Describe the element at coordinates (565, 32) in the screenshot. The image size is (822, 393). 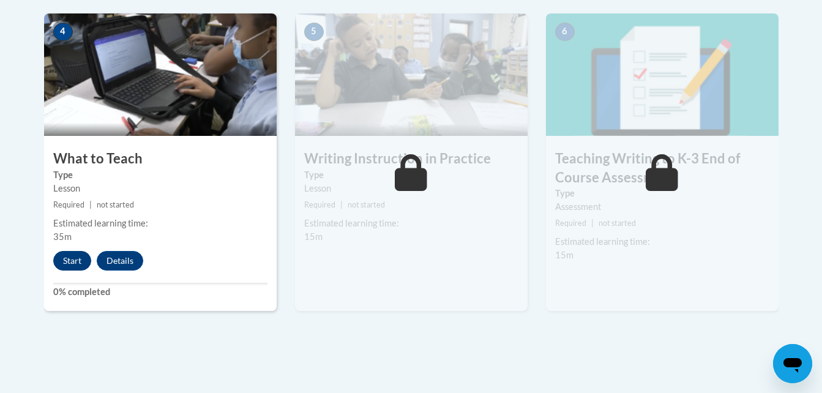
I see `span: 6` at that location.